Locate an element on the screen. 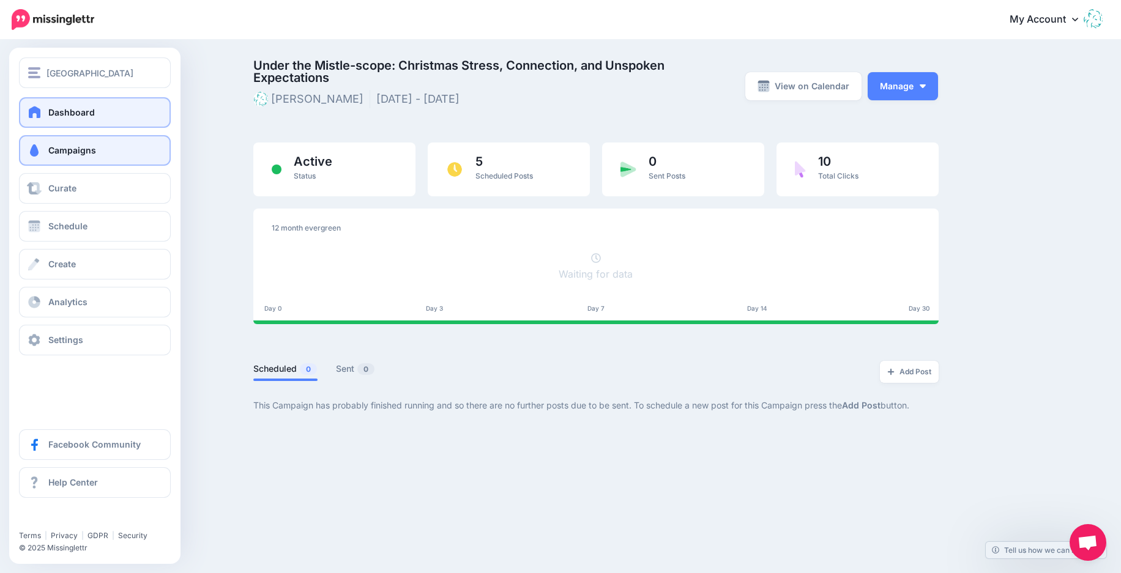  a: Sent0 is located at coordinates (355, 369).